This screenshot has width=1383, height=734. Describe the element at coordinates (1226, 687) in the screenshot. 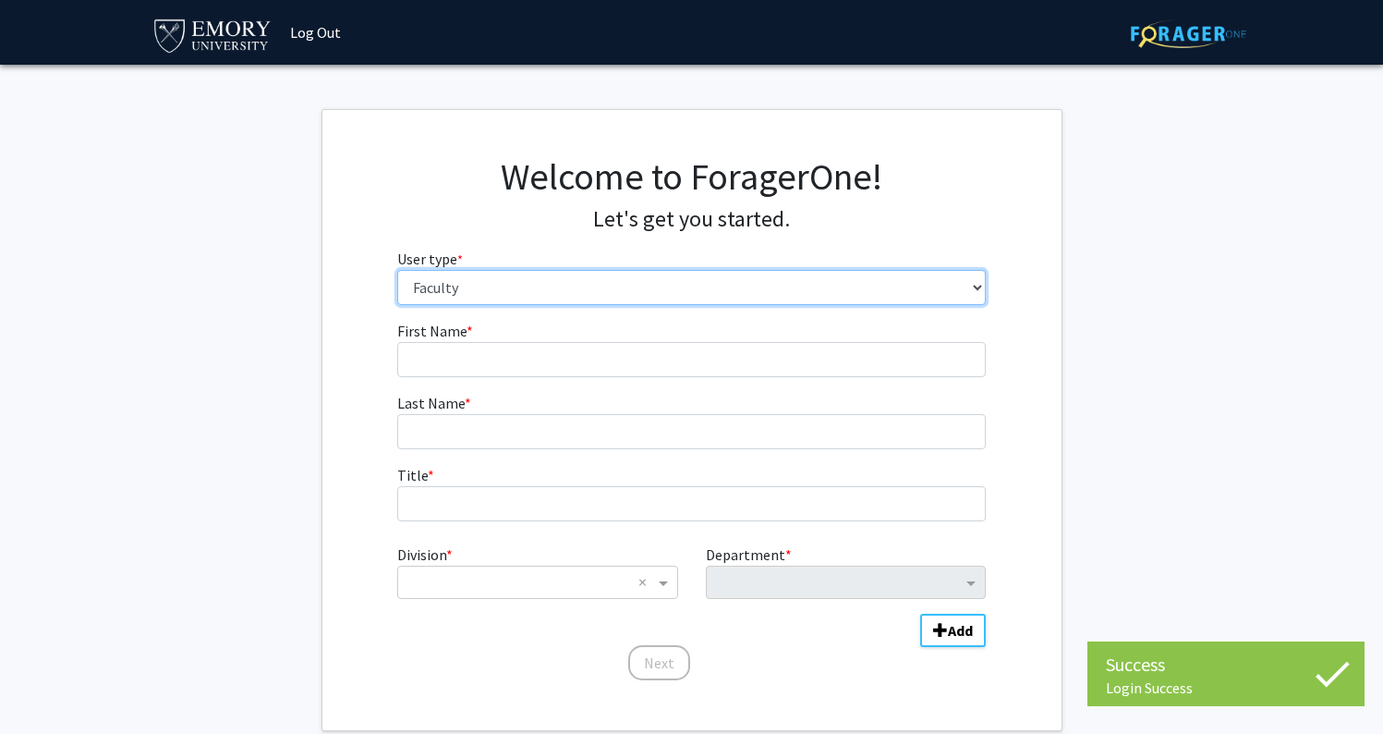

I see `div: Login Success` at that location.